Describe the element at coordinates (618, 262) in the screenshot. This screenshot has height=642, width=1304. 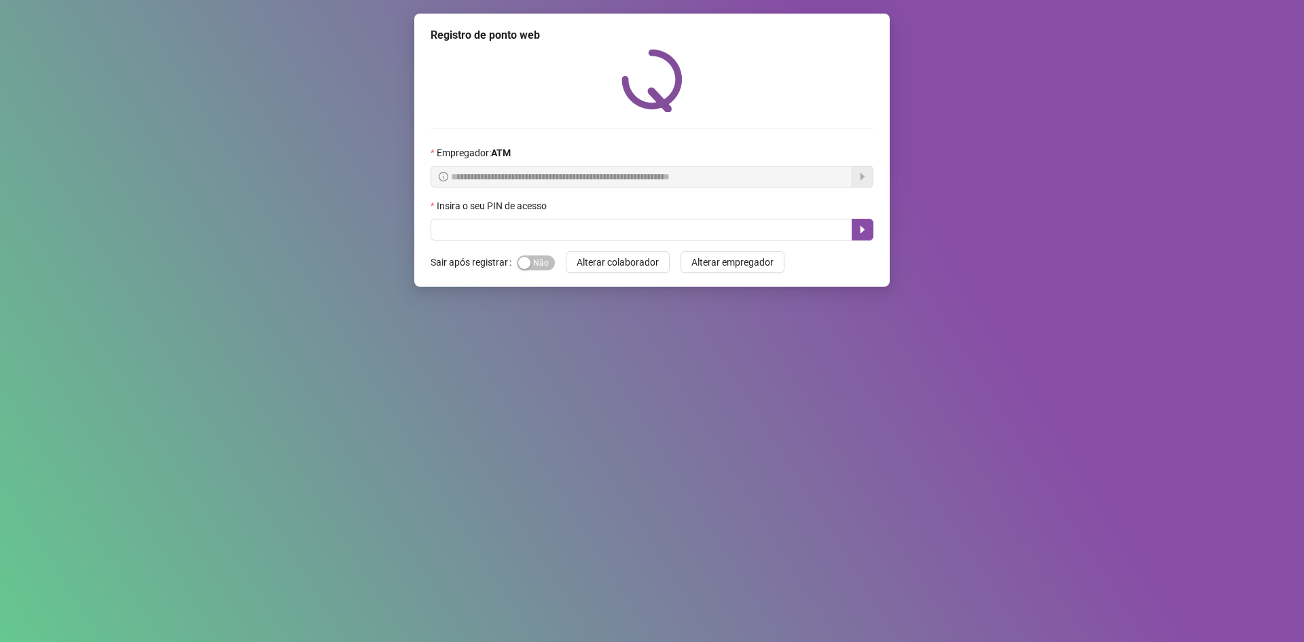
I see `button: Alterar colaborador` at that location.